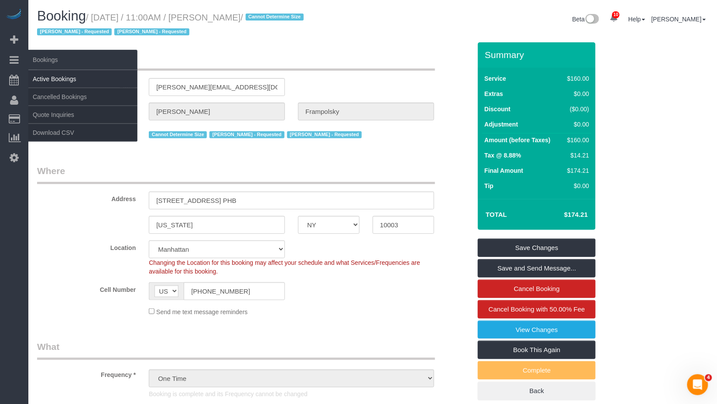  I want to click on label: Final Amount, so click(503, 171).